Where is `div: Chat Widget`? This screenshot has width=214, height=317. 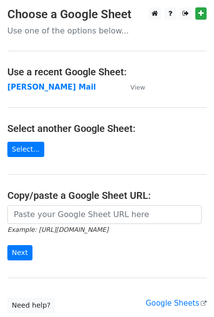 div: Chat Widget is located at coordinates (190, 294).